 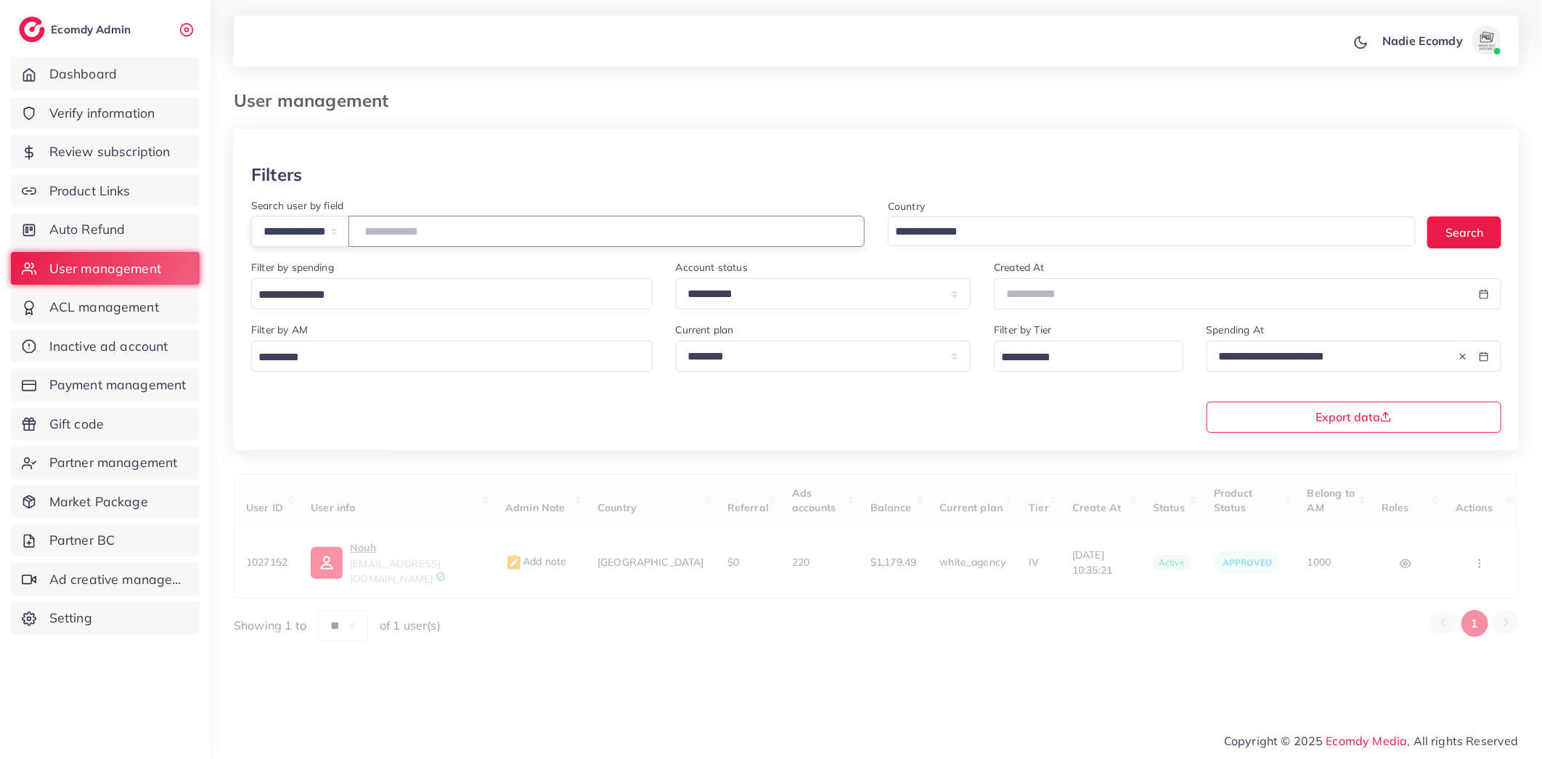 I want to click on span: Gift code, so click(x=76, y=424).